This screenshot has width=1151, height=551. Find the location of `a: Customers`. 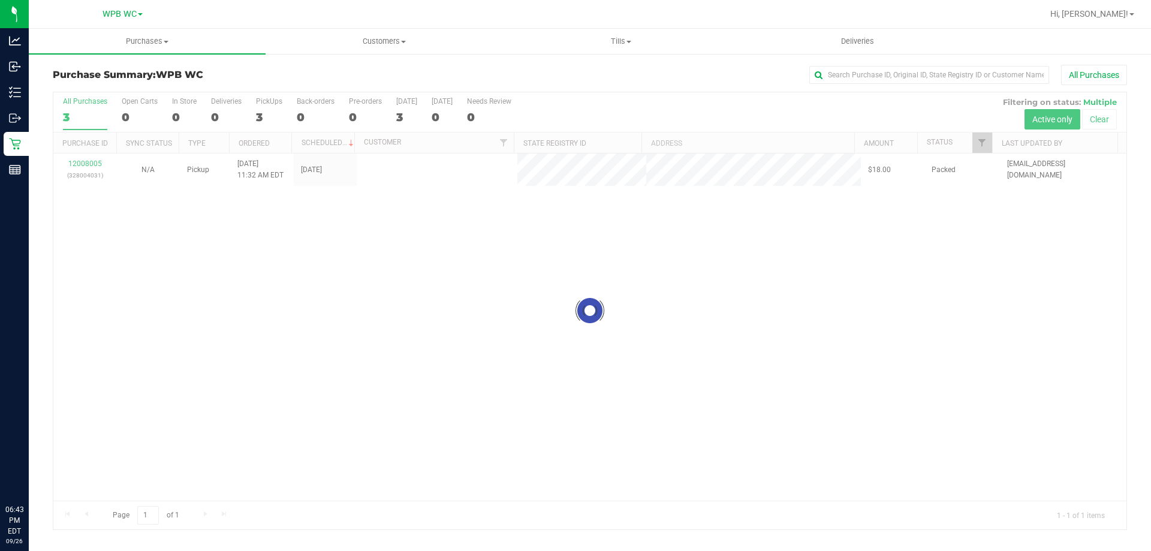

a: Customers is located at coordinates (384, 41).